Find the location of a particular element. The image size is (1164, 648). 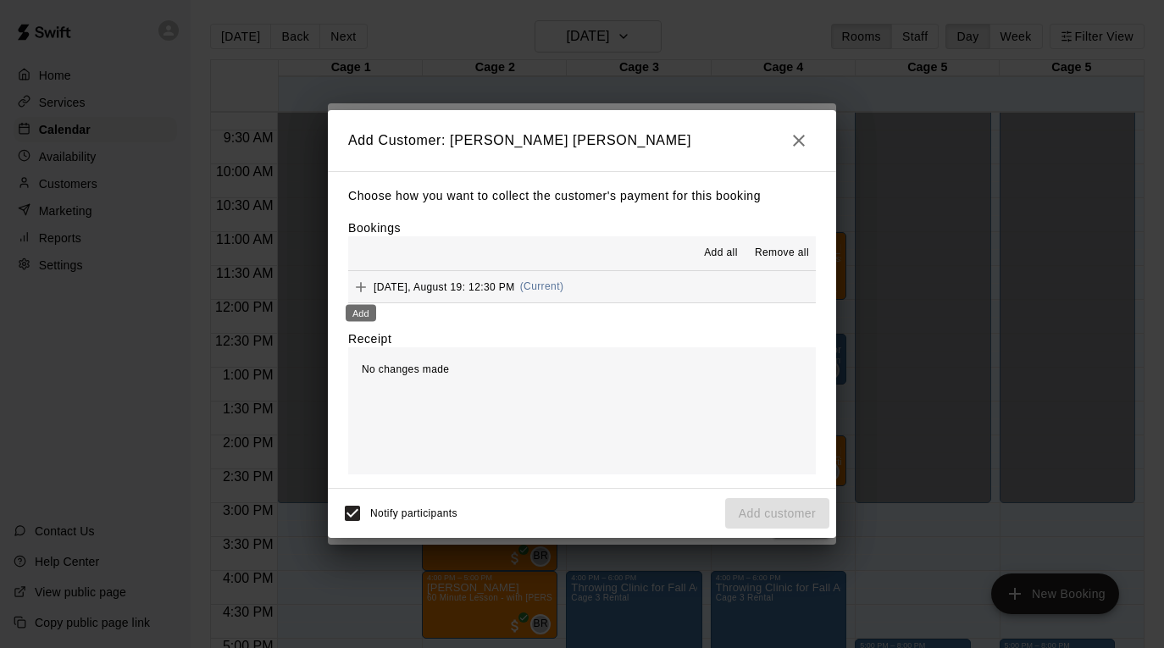

span: (Current) is located at coordinates (542, 286).